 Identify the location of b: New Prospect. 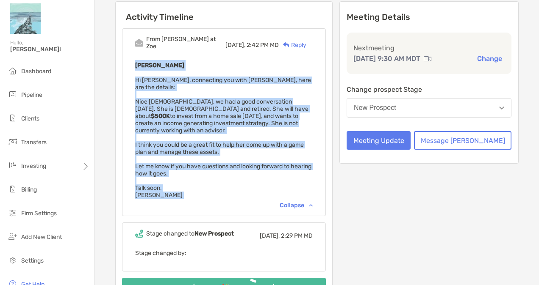
(214, 234).